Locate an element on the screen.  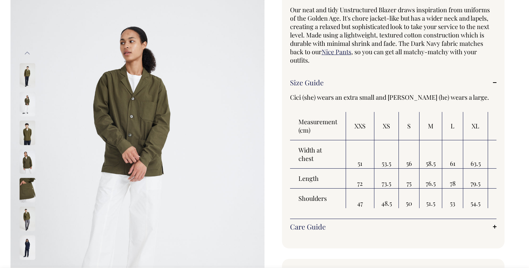
td: 53 is located at coordinates (453, 198).